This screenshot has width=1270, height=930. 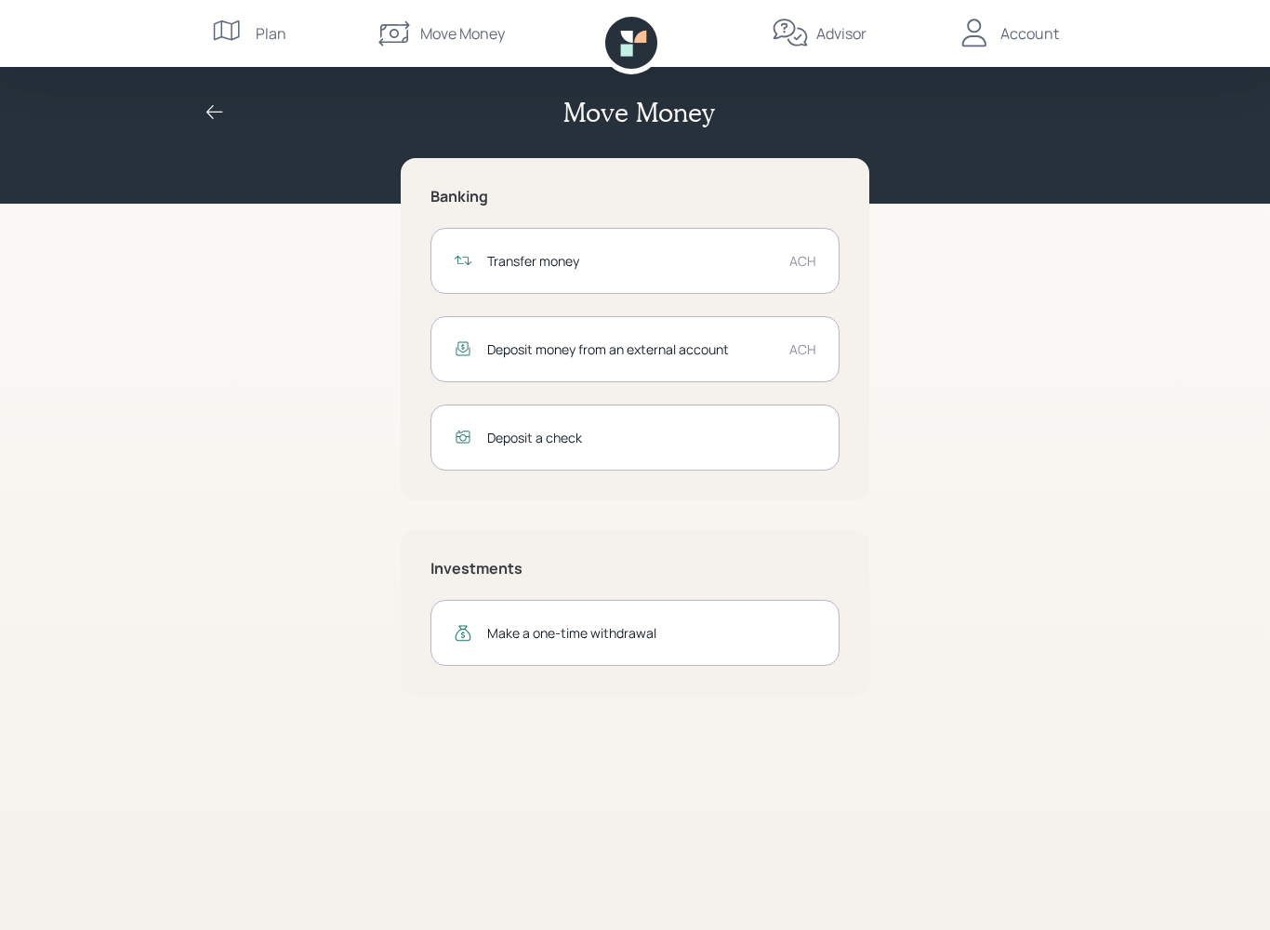 What do you see at coordinates (652, 632) in the screenshot?
I see `div: Make a one-time withdrawal` at bounding box center [652, 632].